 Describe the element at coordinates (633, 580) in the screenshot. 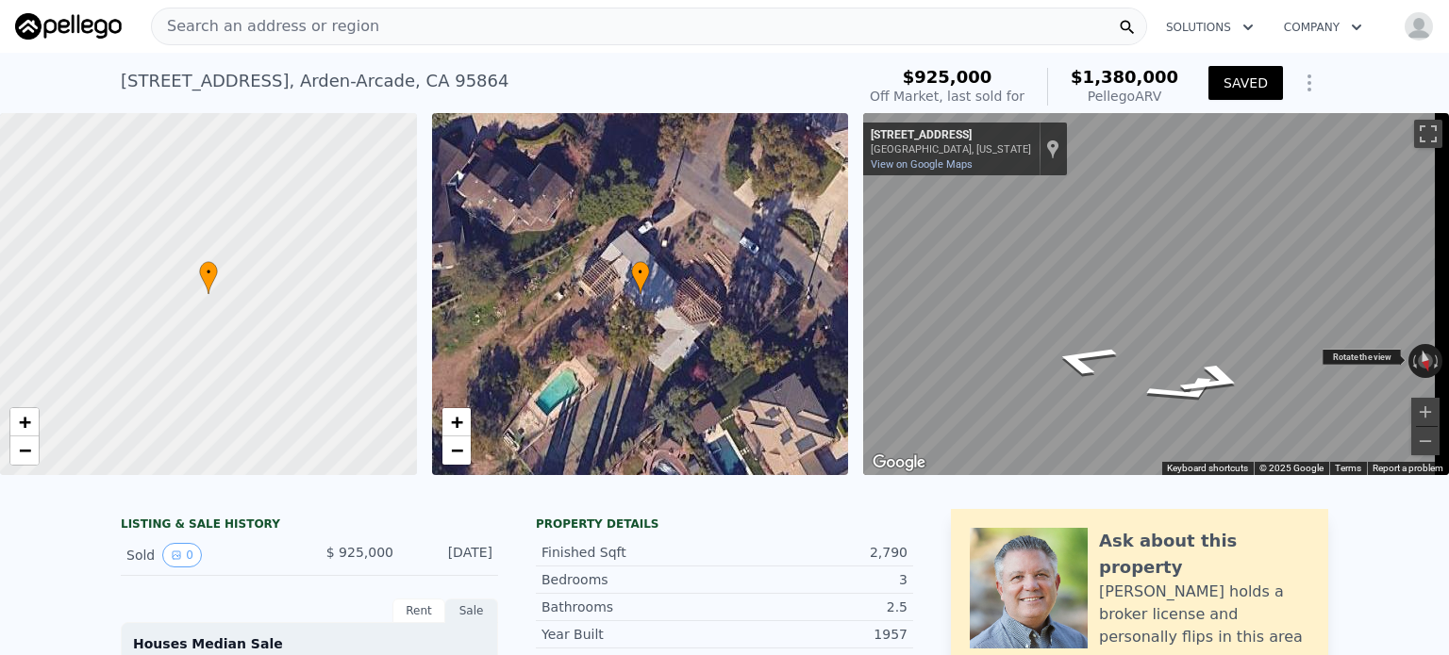

I see `div: Bedrooms` at that location.